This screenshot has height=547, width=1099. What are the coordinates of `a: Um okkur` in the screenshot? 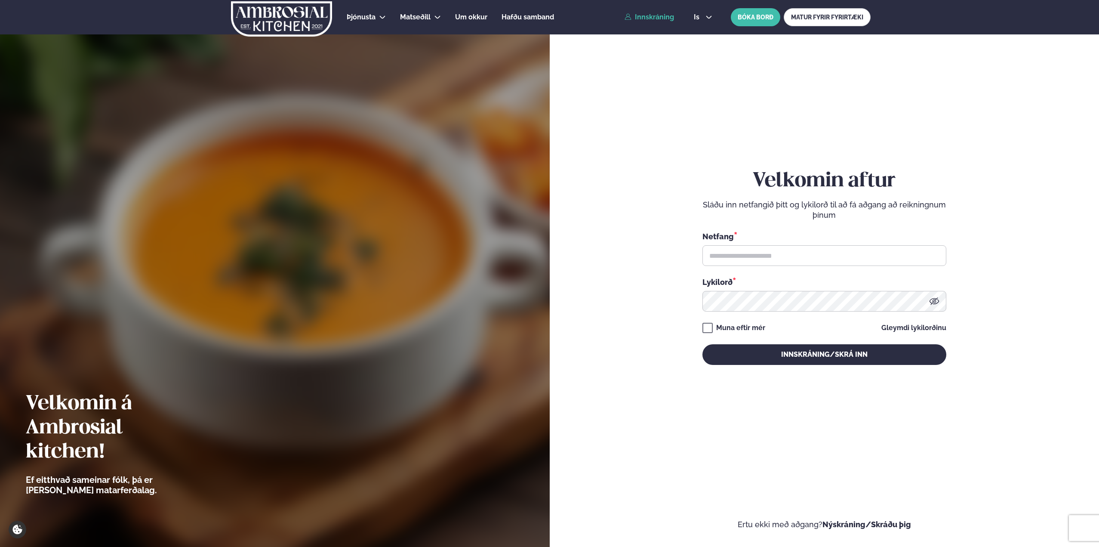 It's located at (471, 17).